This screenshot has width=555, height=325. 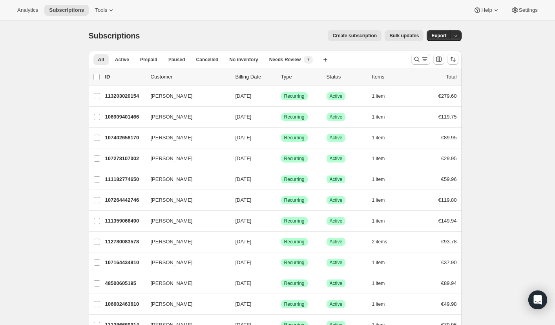 I want to click on span: €119.75, so click(x=447, y=117).